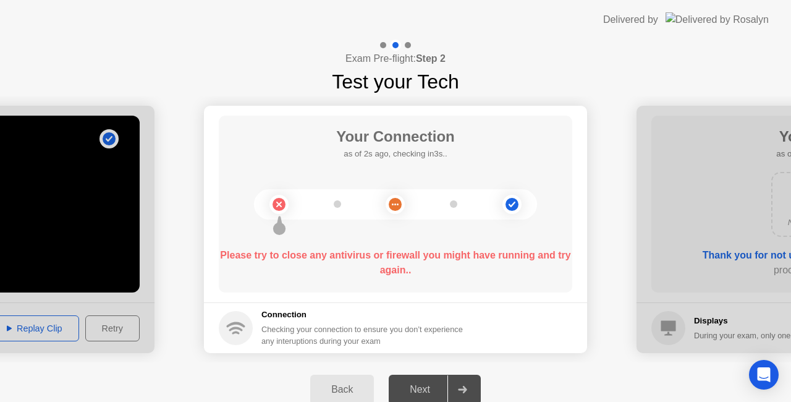 This screenshot has width=791, height=402. Describe the element at coordinates (717, 19) in the screenshot. I see `img: Delivered by Rosalyn` at that location.